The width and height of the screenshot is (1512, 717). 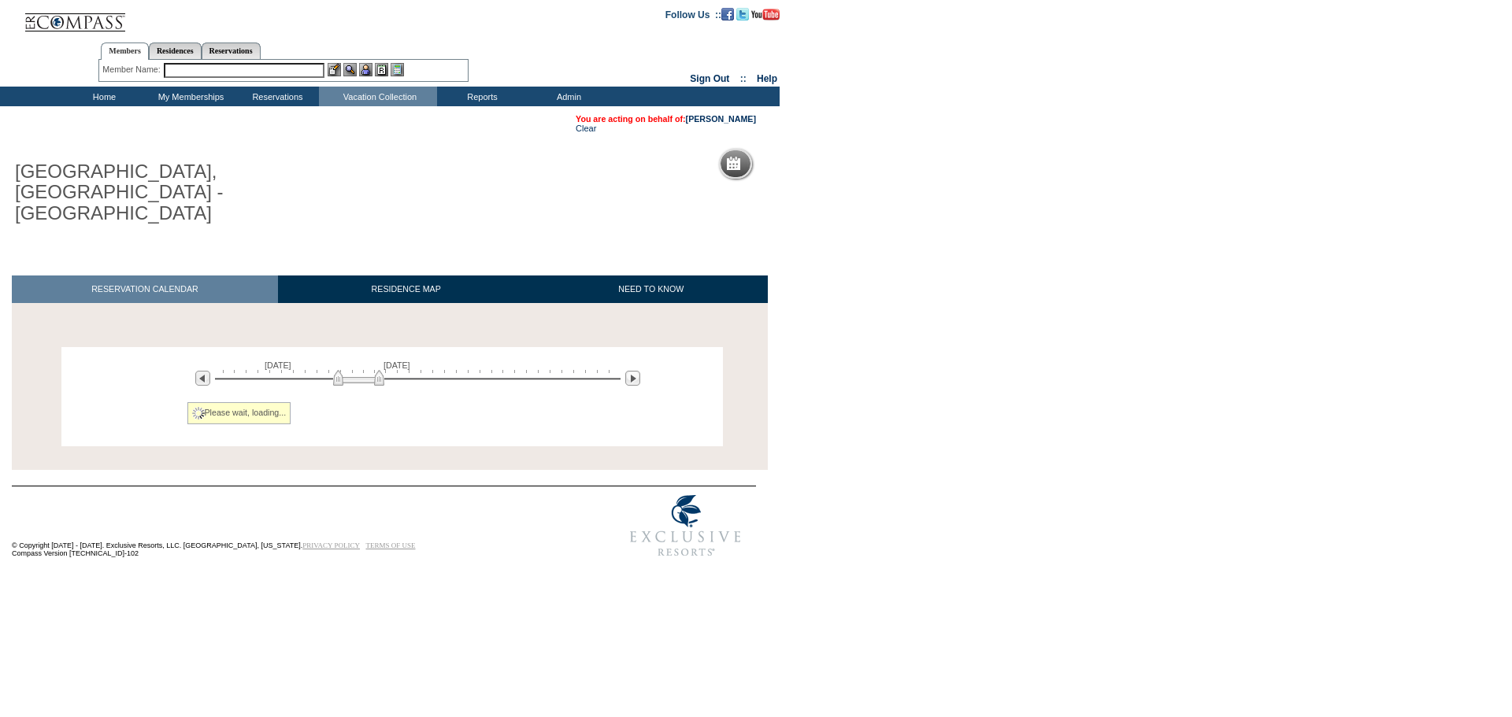 What do you see at coordinates (397, 69) in the screenshot?
I see `img: b_calculator.gif` at bounding box center [397, 69].